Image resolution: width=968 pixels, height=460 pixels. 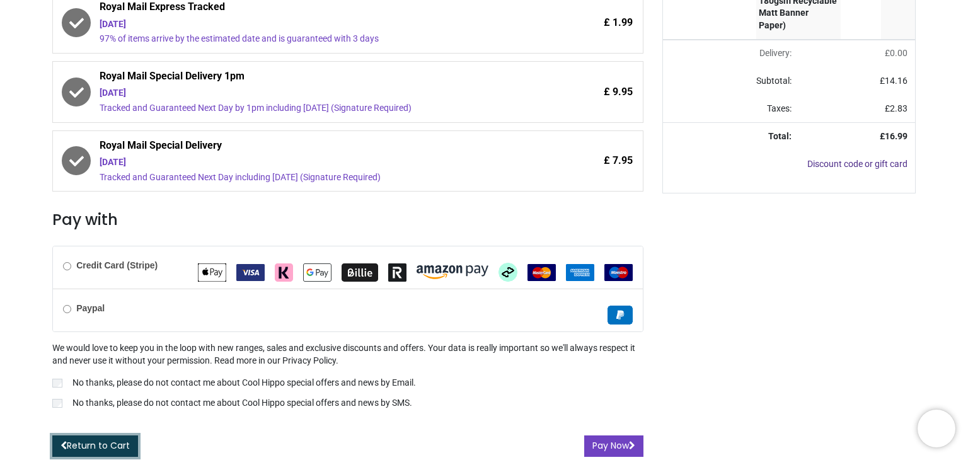 I want to click on h3: Pay with, so click(x=348, y=220).